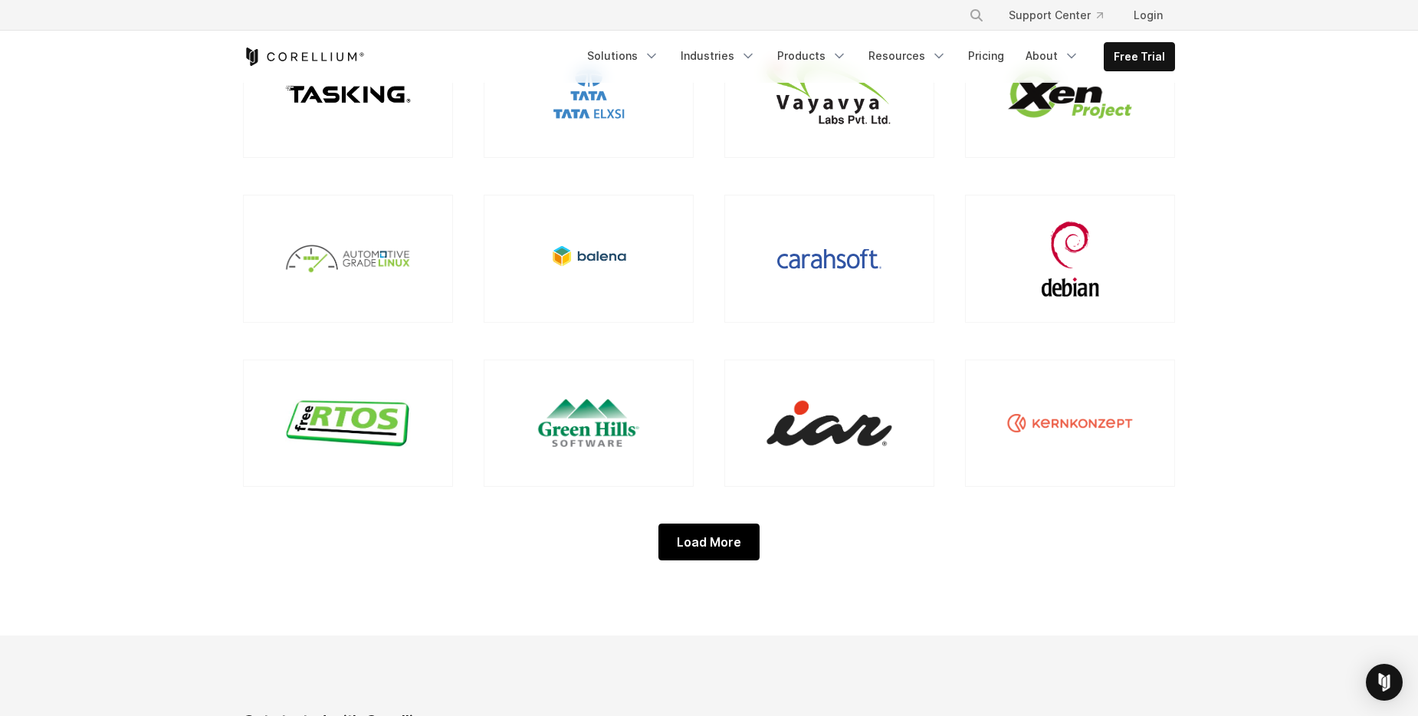 The width and height of the screenshot is (1418, 716). Describe the element at coordinates (347, 423) in the screenshot. I see `img: FreeRTOS` at that location.